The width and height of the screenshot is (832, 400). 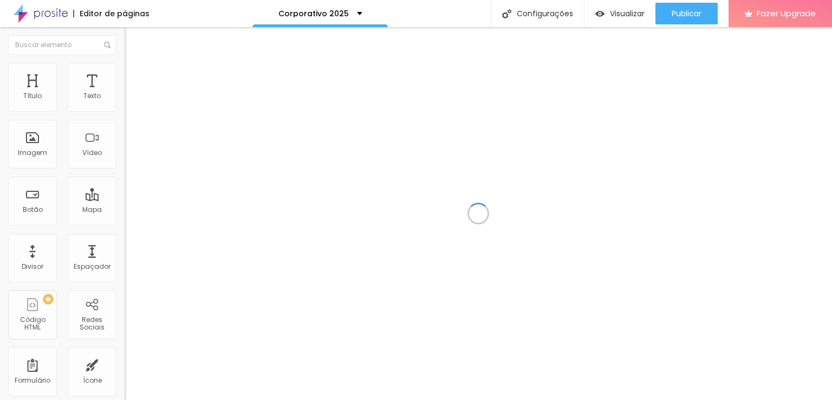 I want to click on button: Publicar, so click(x=686, y=14).